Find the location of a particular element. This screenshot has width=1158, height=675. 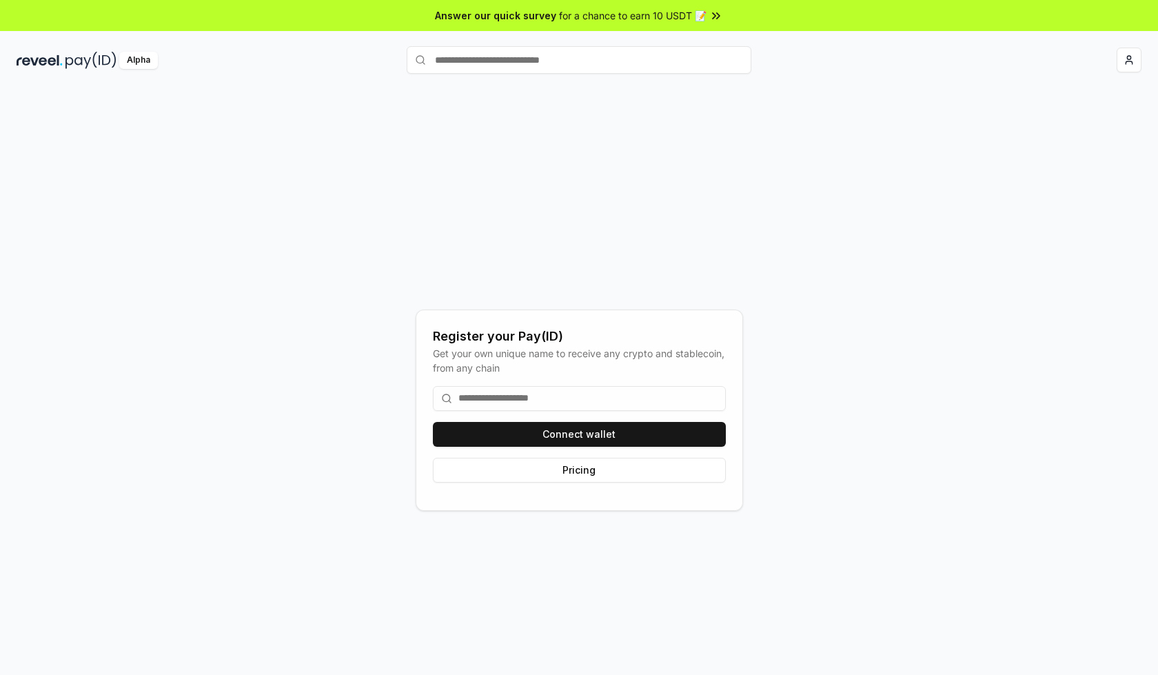

div: Get your own unique name to receive any crypto and stablecoin, from any chain is located at coordinates (579, 360).